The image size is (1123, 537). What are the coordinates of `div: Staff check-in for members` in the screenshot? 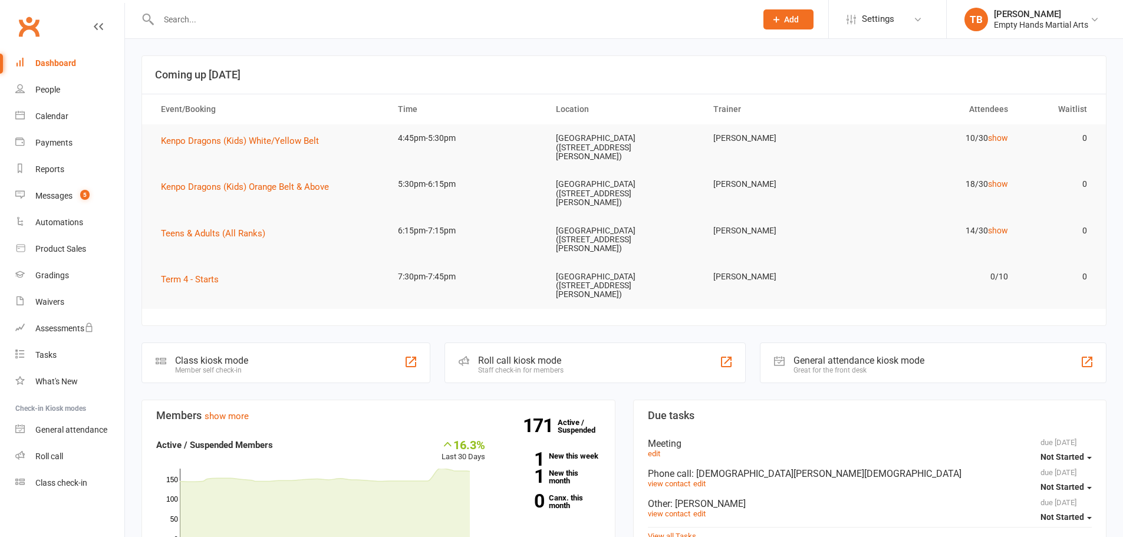 It's located at (520, 370).